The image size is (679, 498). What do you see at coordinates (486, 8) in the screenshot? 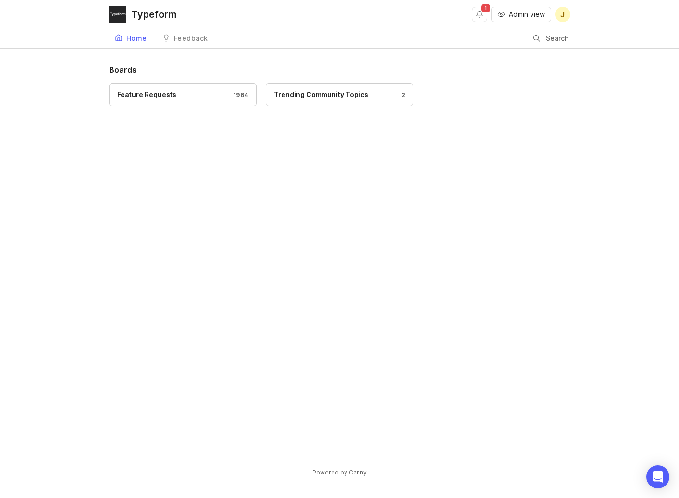
I see `span: 1` at bounding box center [486, 8].